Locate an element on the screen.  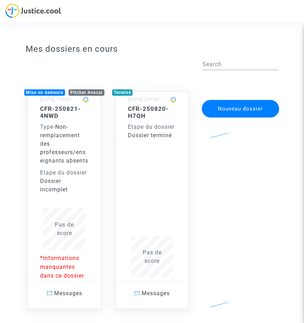
h5: CFR-250821-4NWD is located at coordinates (64, 112).